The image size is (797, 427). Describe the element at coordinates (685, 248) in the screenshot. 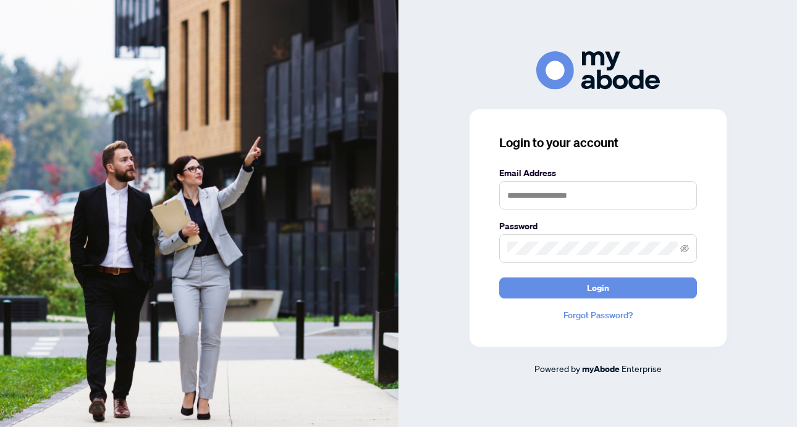

I see `span: eye-invisible` at that location.